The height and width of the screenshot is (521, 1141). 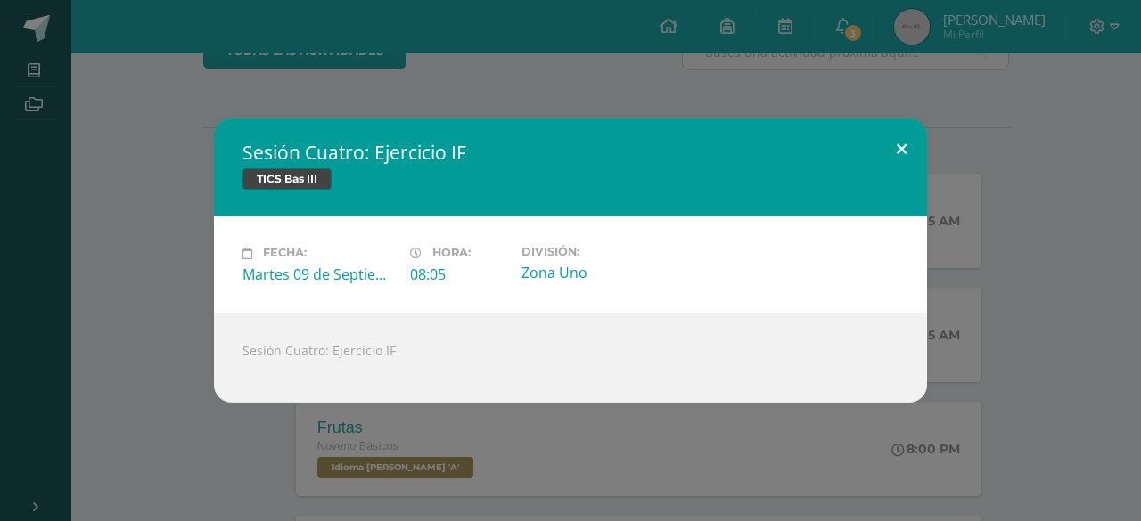 What do you see at coordinates (319, 275) in the screenshot?
I see `div: Martes 09 de Septiembre` at bounding box center [319, 275].